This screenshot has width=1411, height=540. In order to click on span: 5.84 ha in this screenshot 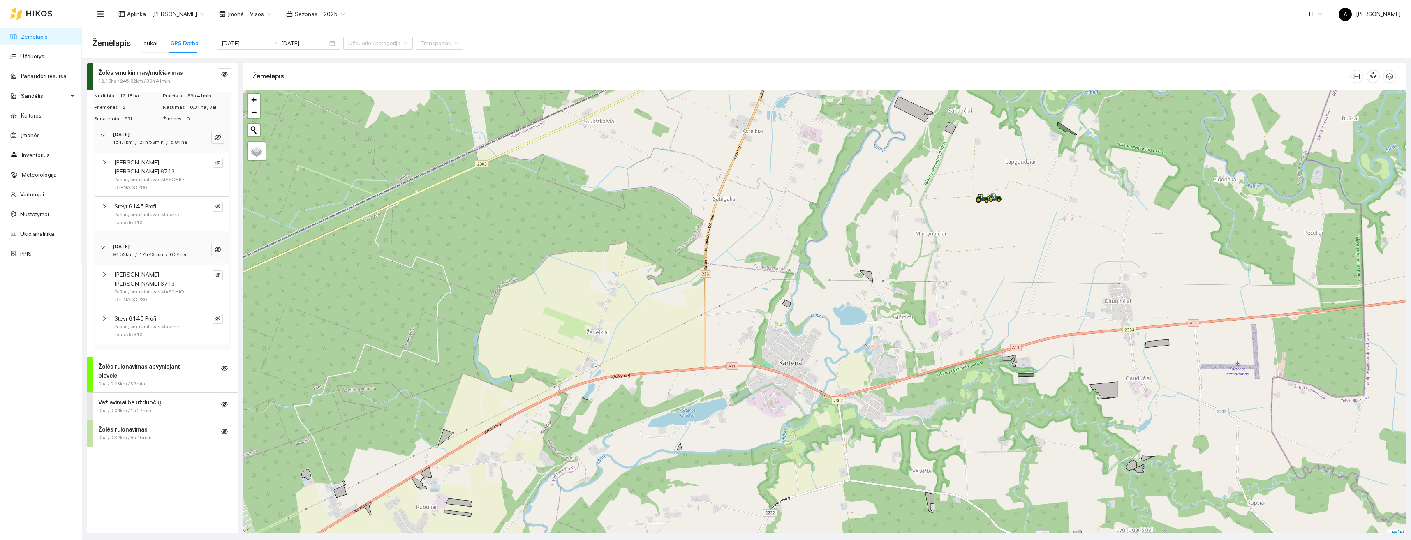, I will do `click(178, 142)`.